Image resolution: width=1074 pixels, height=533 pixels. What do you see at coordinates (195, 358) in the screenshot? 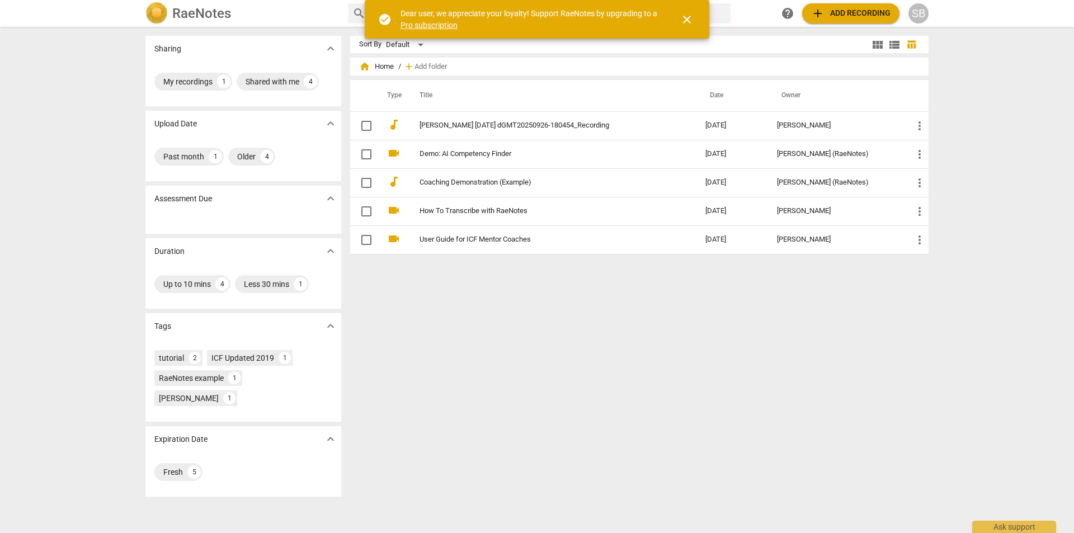
I see `div: 2` at bounding box center [195, 358].